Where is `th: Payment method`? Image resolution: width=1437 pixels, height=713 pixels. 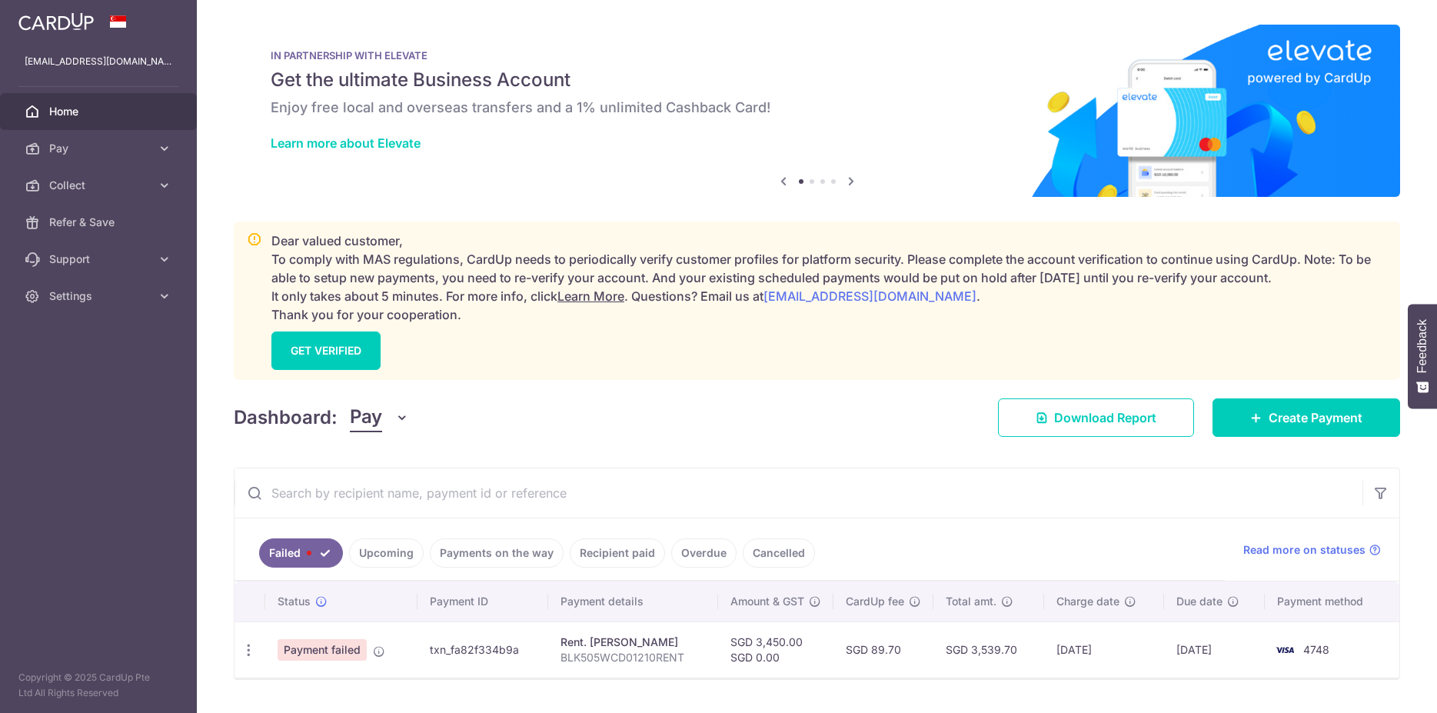 th: Payment method is located at coordinates (1331, 601).